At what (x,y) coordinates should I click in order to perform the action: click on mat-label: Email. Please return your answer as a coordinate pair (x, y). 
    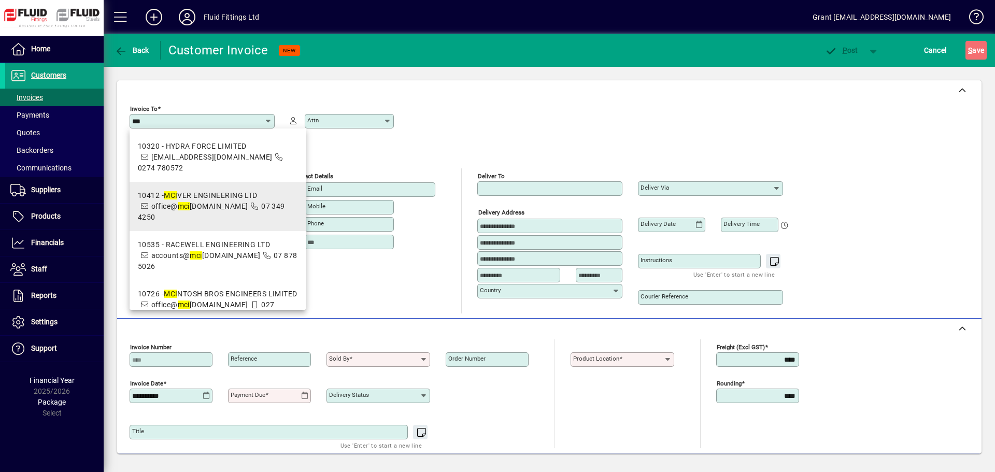
    Looking at the image, I should click on (315, 189).